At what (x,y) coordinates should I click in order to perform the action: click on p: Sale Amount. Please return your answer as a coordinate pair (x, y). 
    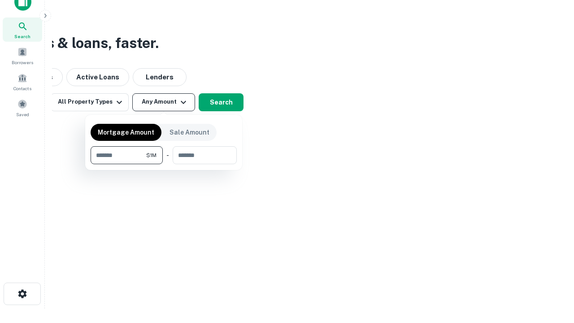
    Looking at the image, I should click on (189, 132).